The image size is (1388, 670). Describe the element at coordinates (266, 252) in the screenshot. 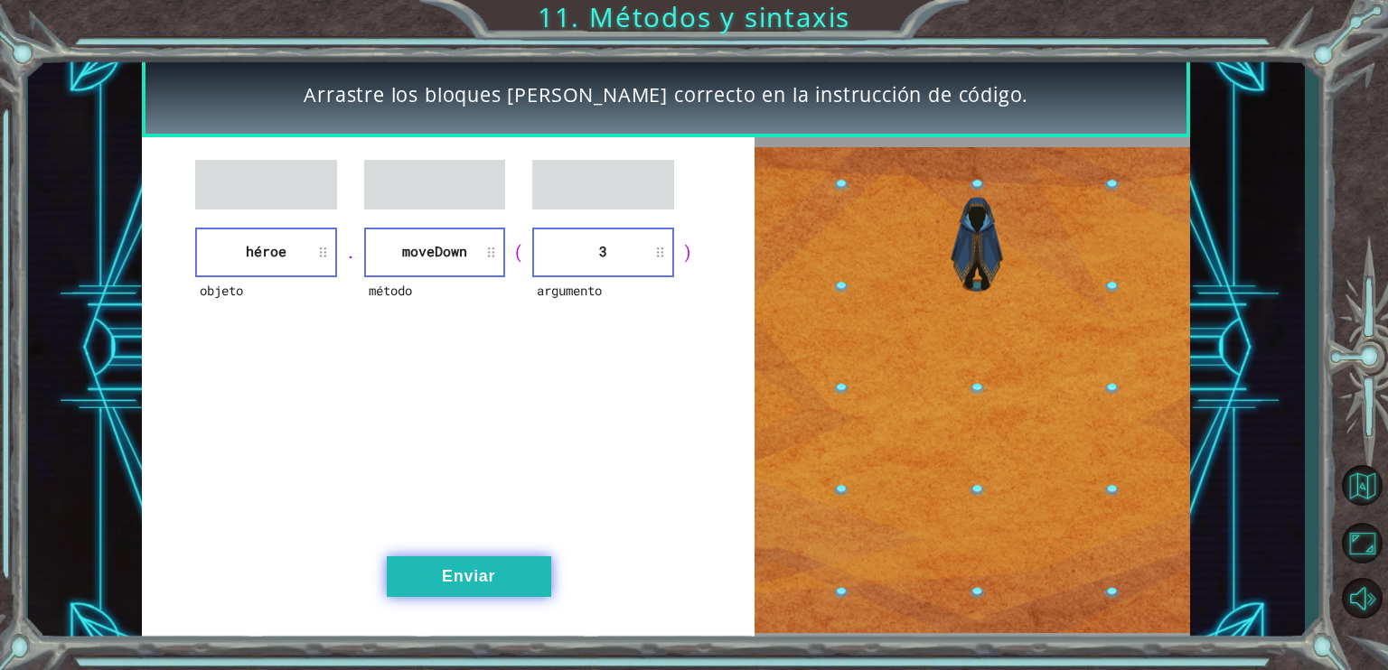

I see `li: héroe` at that location.